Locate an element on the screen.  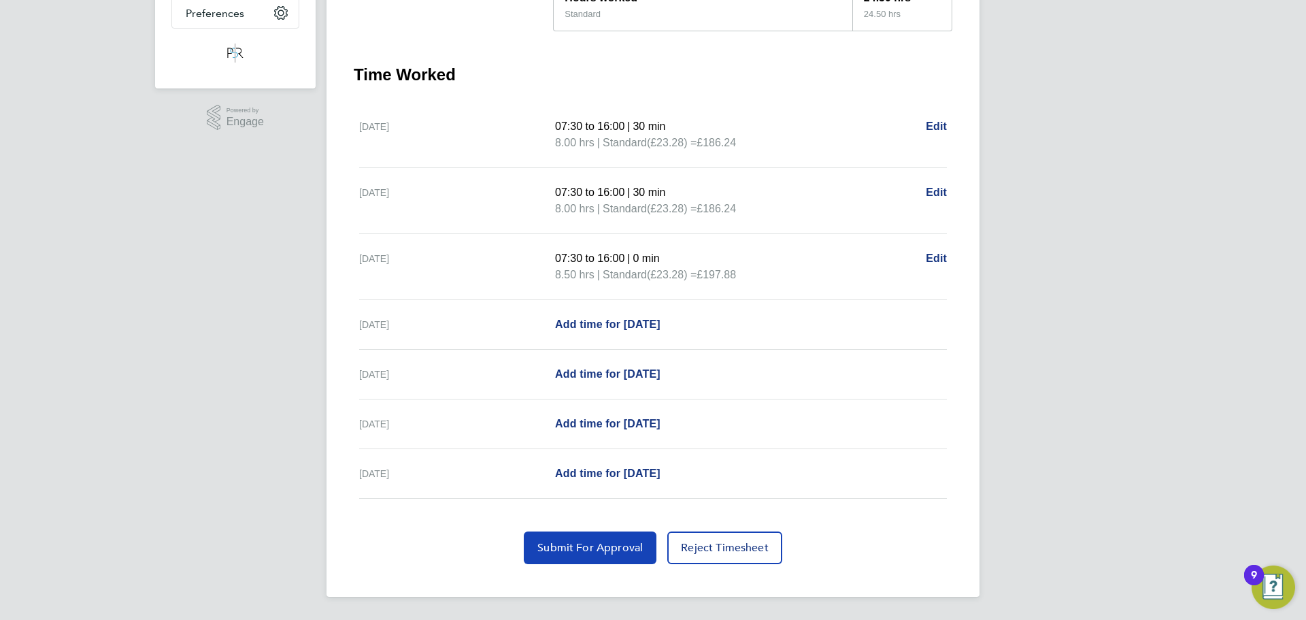
span: Preferences is located at coordinates (215, 13).